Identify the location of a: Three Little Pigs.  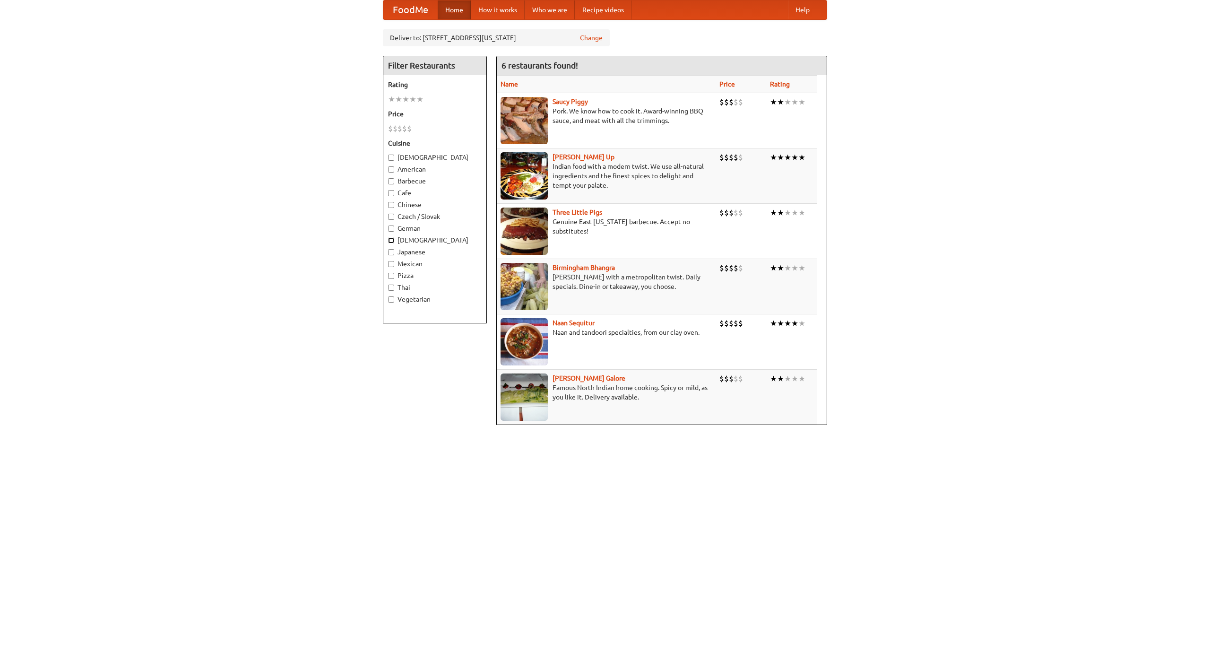
(577, 212).